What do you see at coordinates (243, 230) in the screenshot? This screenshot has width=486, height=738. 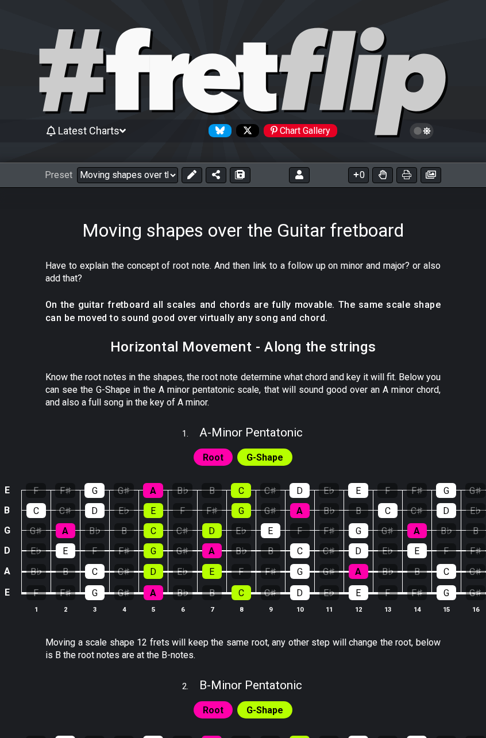 I see `h1: Moving shapes over the Guitar fretboard` at bounding box center [243, 230].